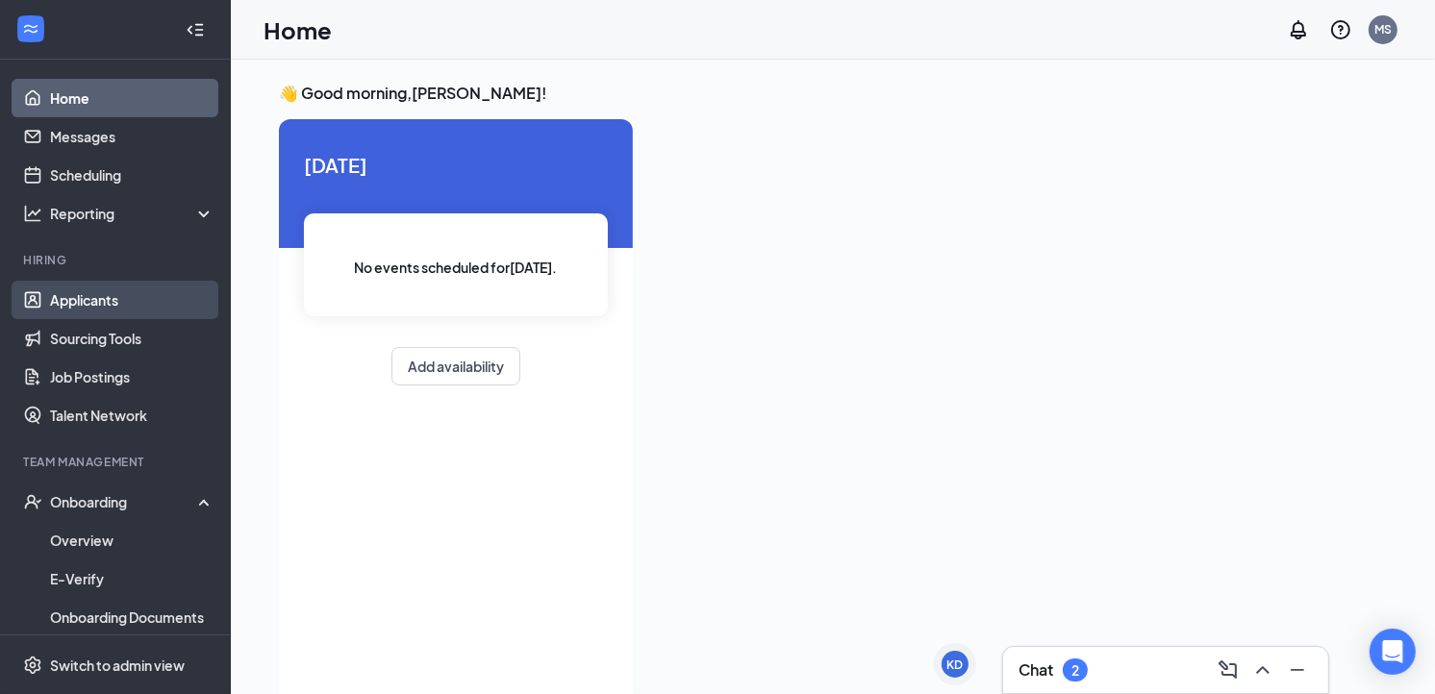 The width and height of the screenshot is (1435, 694). I want to click on div: MS, so click(1383, 29).